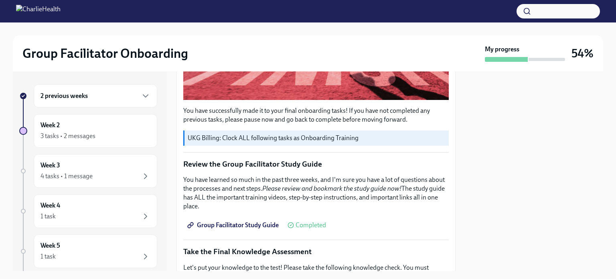  What do you see at coordinates (88, 251) in the screenshot?
I see `a: Week 51 task` at bounding box center [88, 251].